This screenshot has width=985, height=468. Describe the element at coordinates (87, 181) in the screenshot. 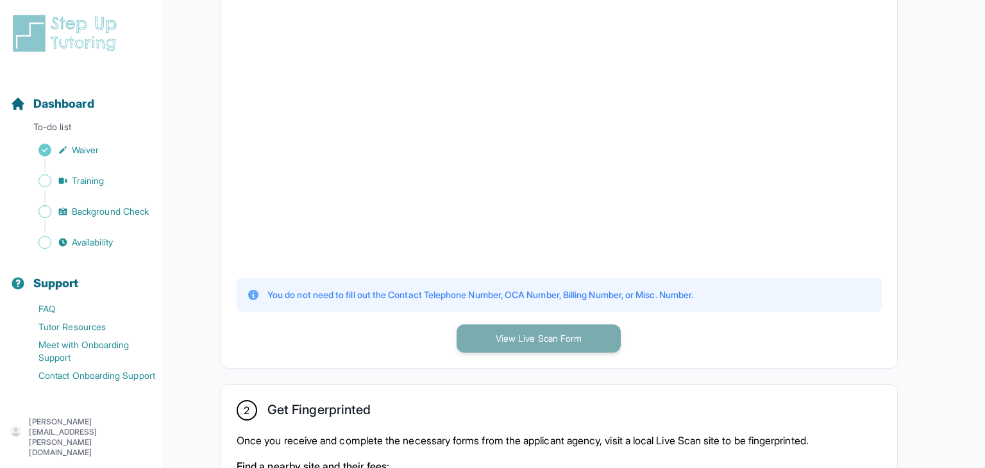

I see `a: Training` at that location.